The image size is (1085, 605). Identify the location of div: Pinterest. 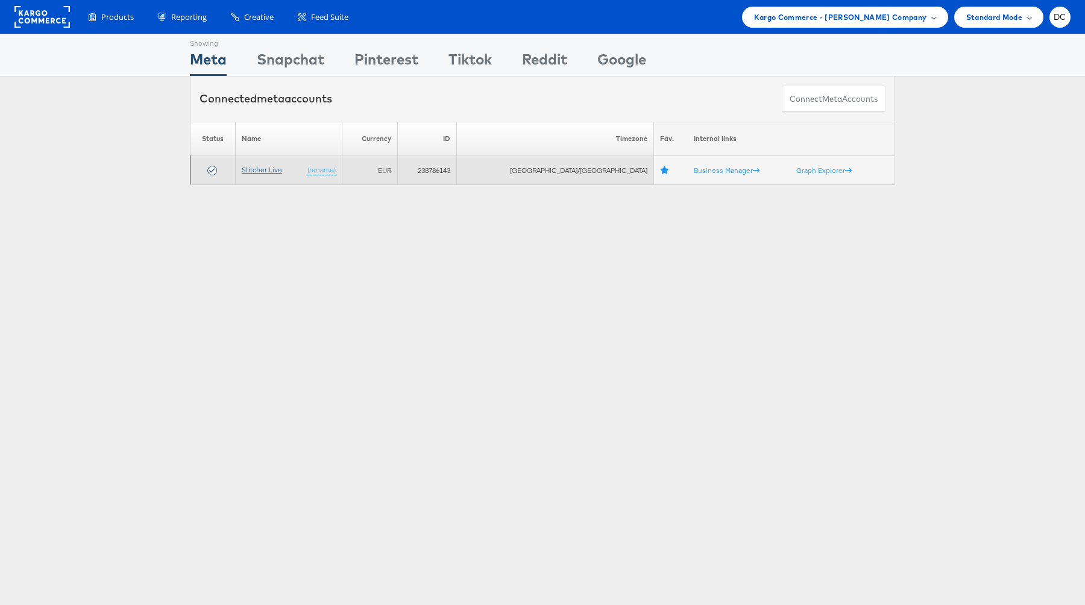
(386, 62).